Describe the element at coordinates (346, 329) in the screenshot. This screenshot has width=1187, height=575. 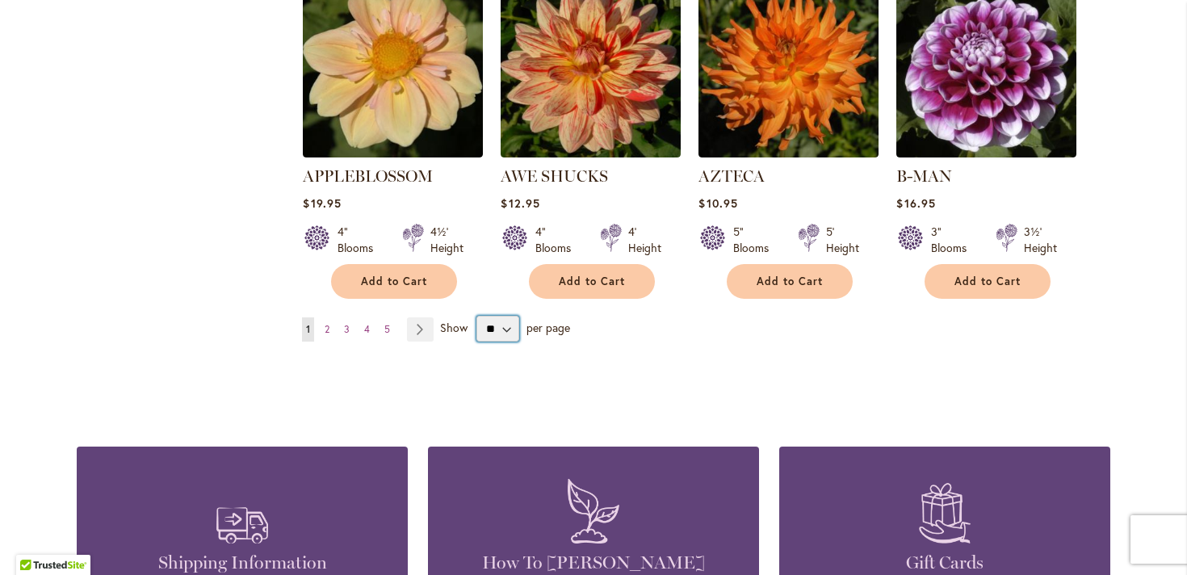
I see `span: 3` at that location.